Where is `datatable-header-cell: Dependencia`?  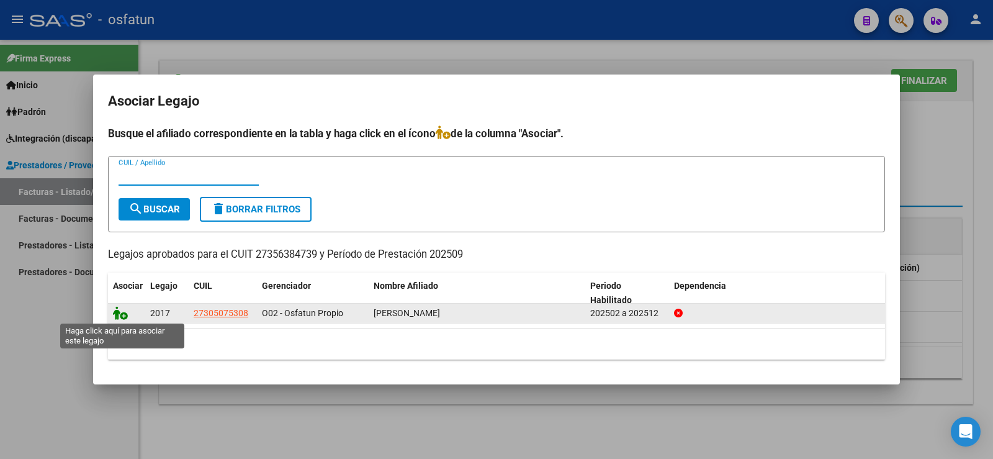 datatable-header-cell: Dependencia is located at coordinates (777, 293).